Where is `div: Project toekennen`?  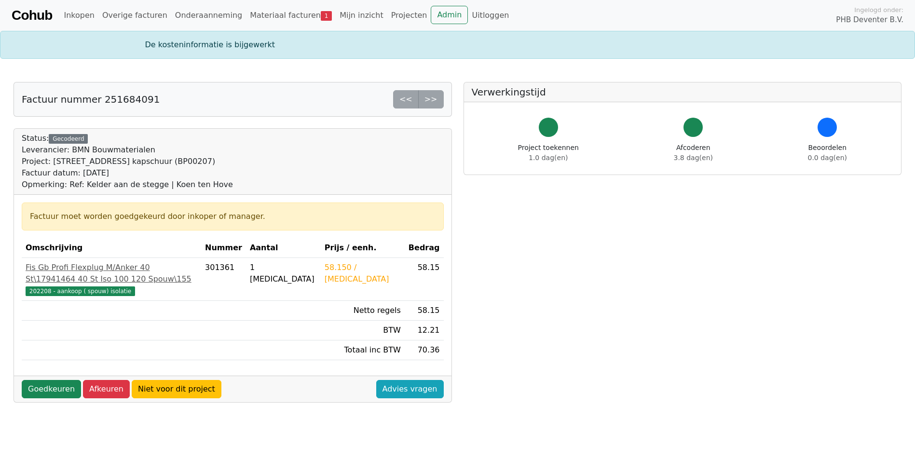
div: Project toekennen is located at coordinates (549, 153).